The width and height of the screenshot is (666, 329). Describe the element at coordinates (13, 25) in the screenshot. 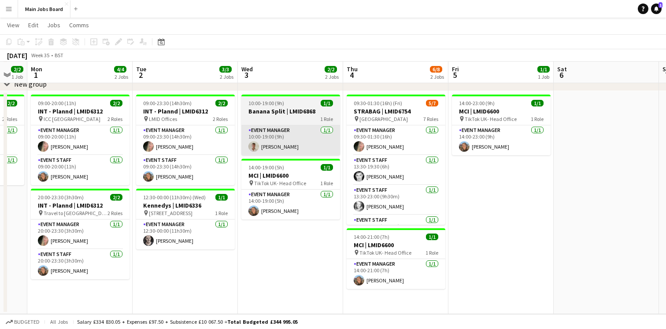

I see `a: View` at that location.